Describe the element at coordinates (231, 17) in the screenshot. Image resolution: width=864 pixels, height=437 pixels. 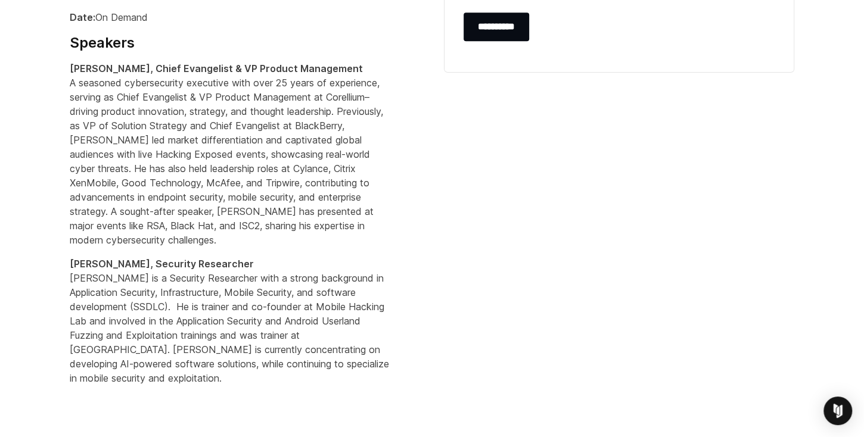
I see `p: On Demand` at that location.